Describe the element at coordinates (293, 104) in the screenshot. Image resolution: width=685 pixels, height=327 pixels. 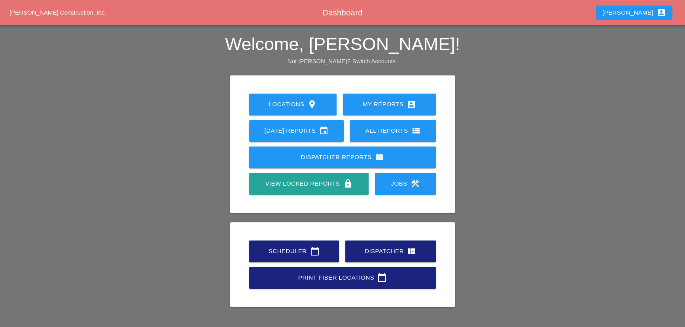
I see `a: Locations` at that location.